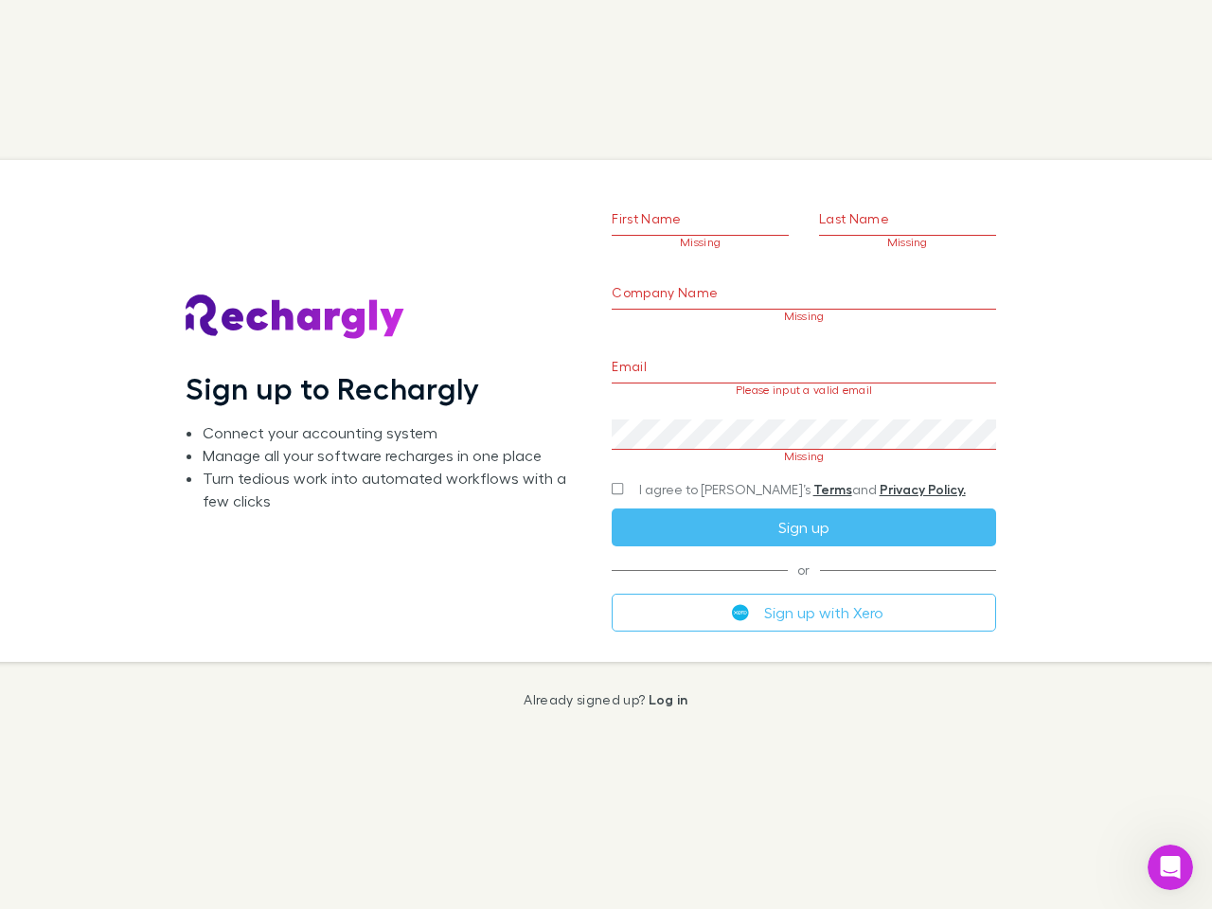 This screenshot has height=909, width=1212. I want to click on a: Terms, so click(833, 489).